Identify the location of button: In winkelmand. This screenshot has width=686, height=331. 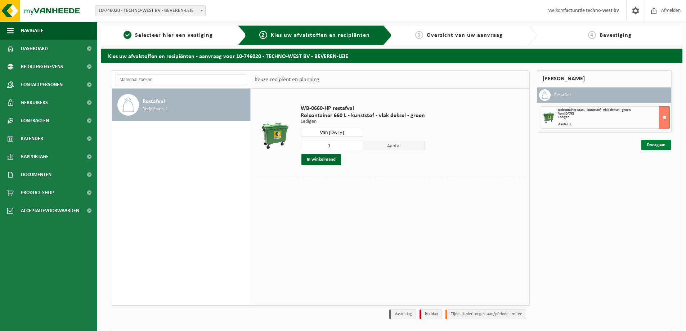
(321, 159).